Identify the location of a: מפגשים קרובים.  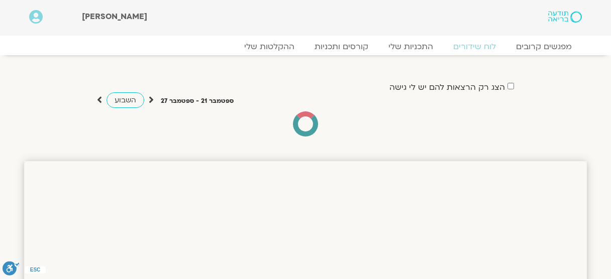
(544, 47).